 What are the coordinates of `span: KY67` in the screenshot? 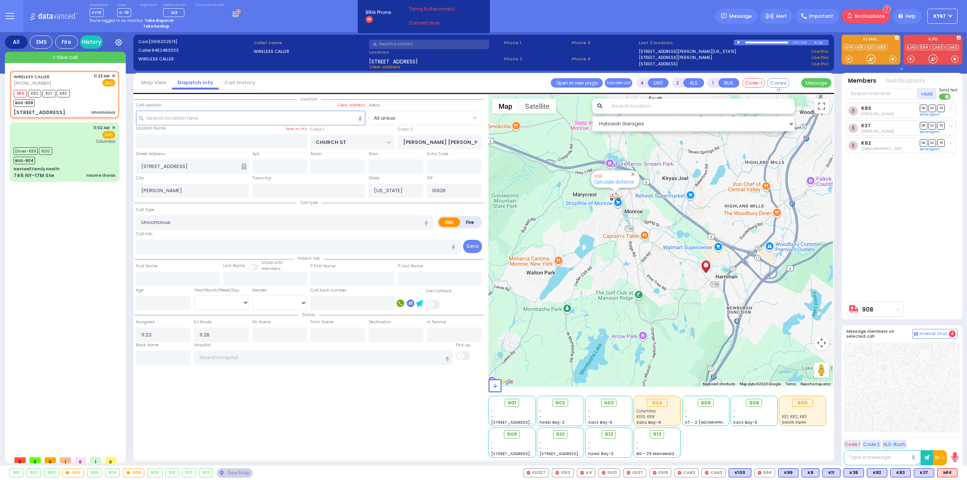 It's located at (940, 16).